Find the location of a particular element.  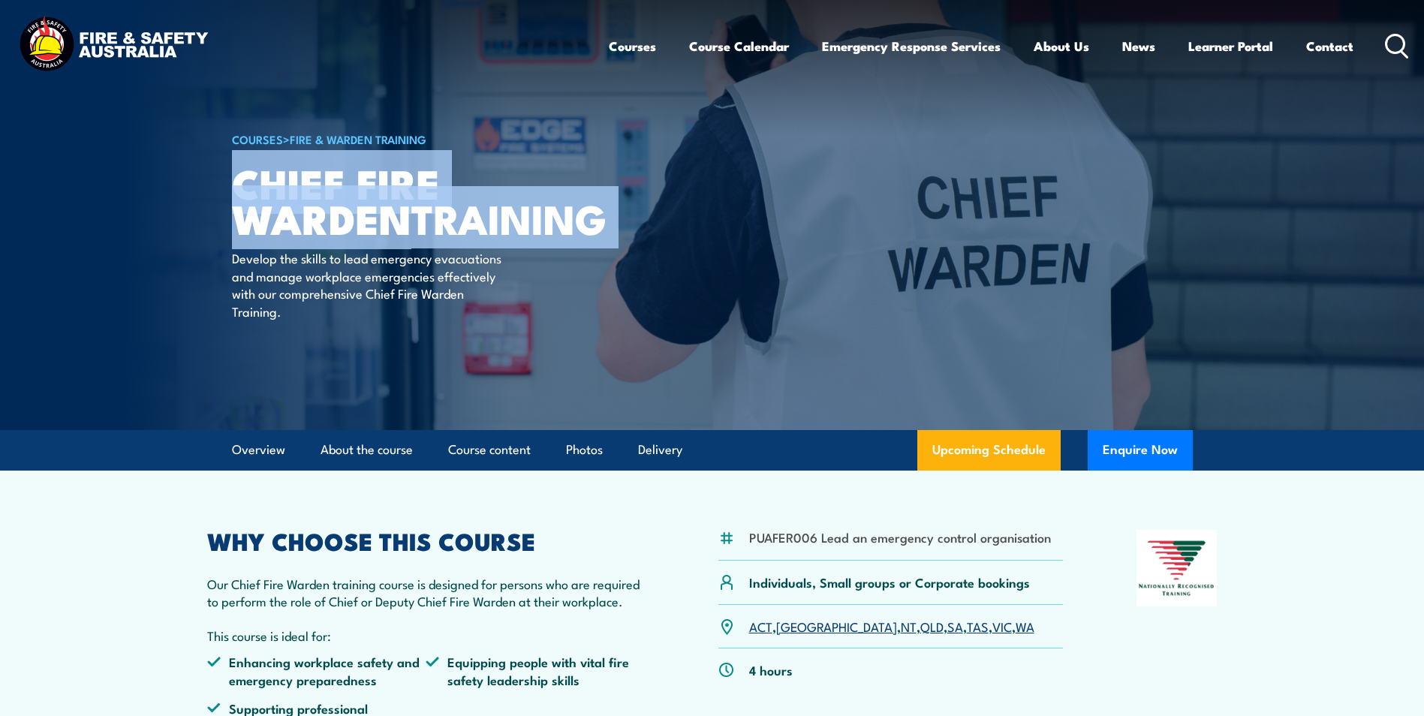

p: This course is ideal for: is located at coordinates (426, 635).